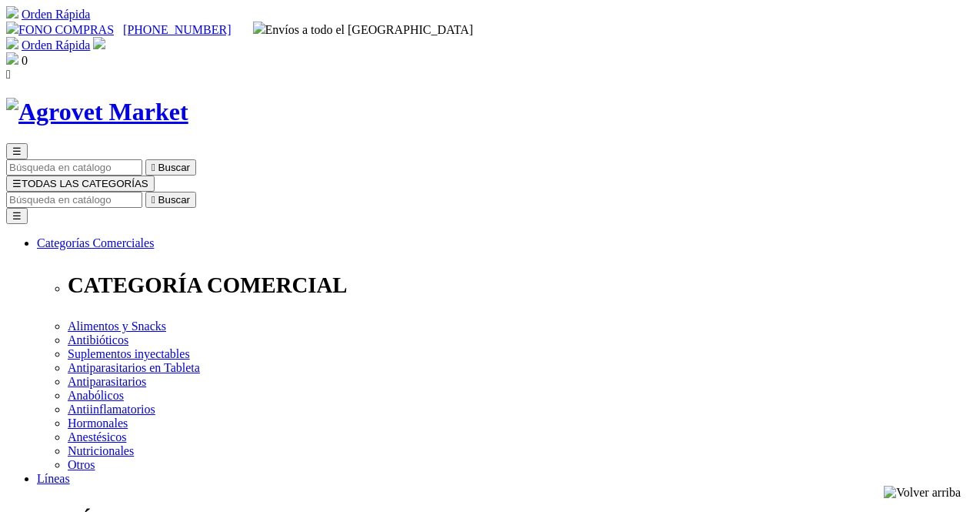  What do you see at coordinates (112, 409) in the screenshot?
I see `span: Antiinflamatorios` at bounding box center [112, 409].